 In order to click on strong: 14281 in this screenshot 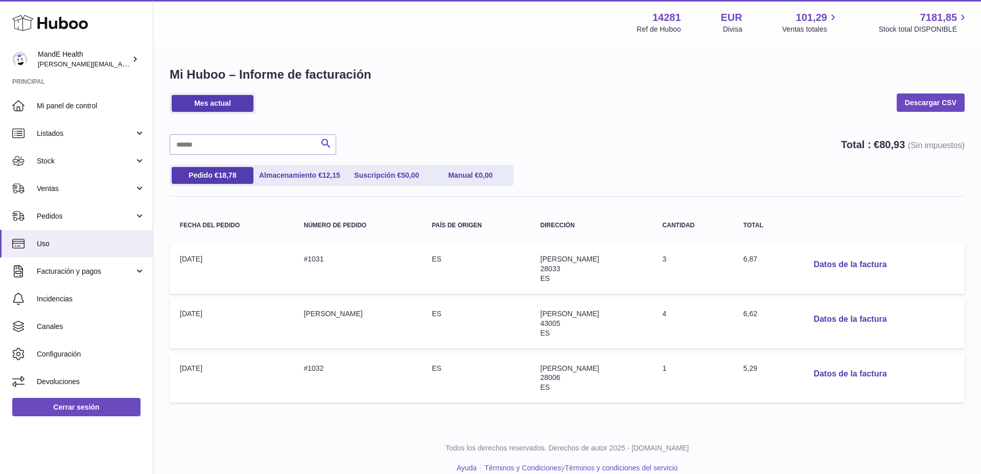, I will do `click(667, 17)`.